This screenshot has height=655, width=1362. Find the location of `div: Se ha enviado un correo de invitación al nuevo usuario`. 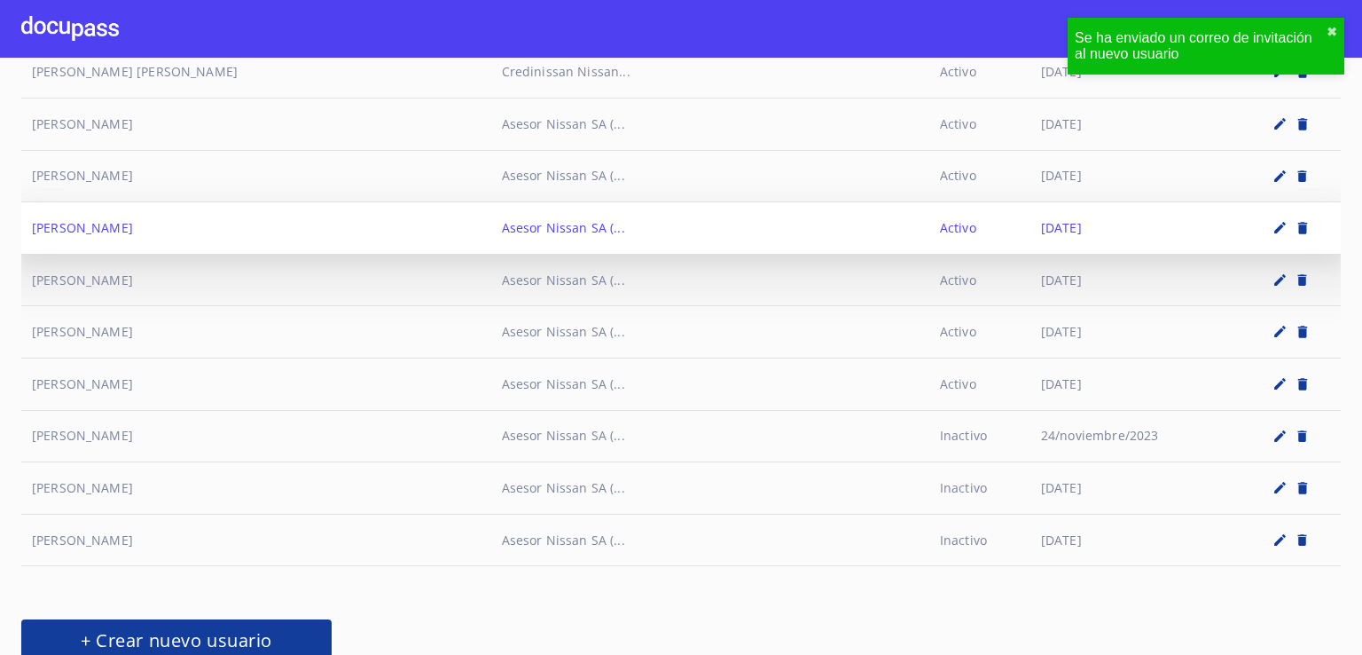

div: Se ha enviado un correo de invitación al nuevo usuario is located at coordinates (1201, 46).